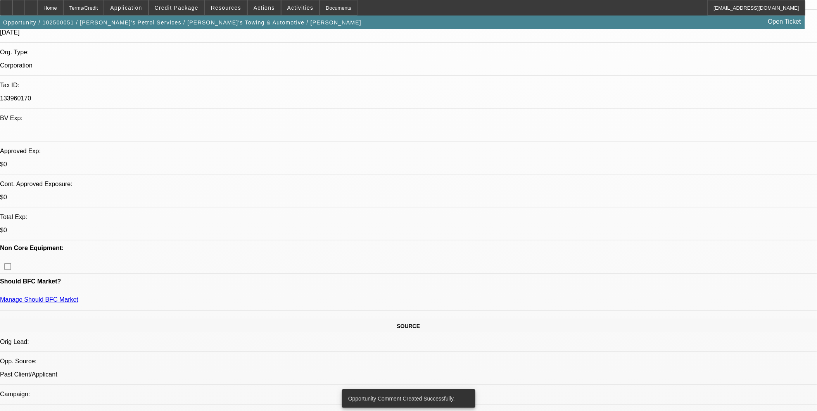 Image resolution: width=817 pixels, height=411 pixels. I want to click on button: Resources, so click(226, 8).